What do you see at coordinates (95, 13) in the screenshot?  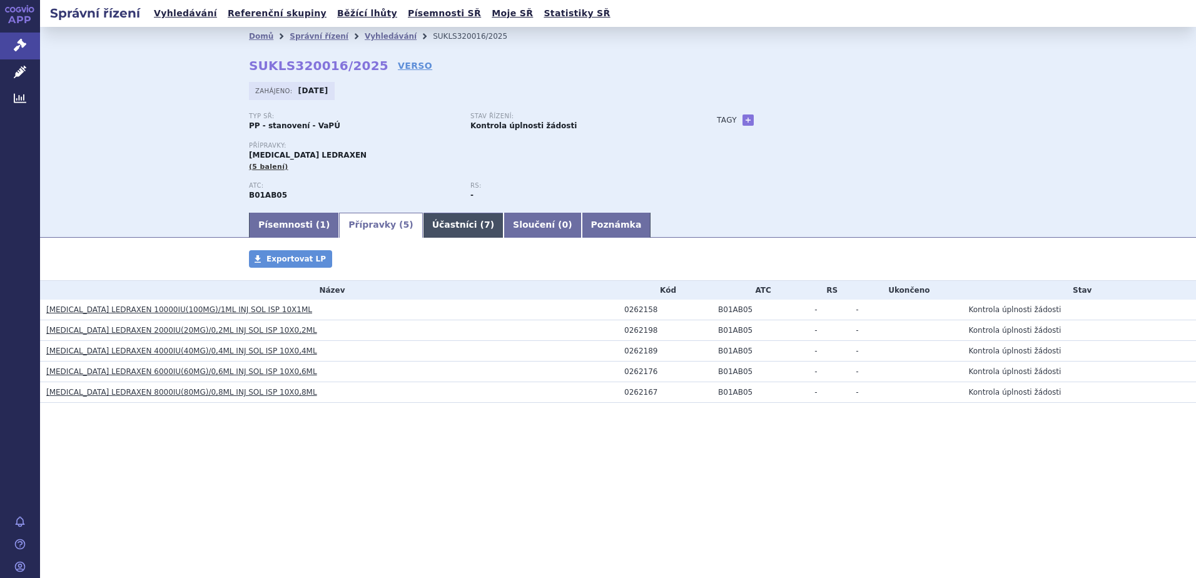 I see `h2: Správní řízení` at bounding box center [95, 13].